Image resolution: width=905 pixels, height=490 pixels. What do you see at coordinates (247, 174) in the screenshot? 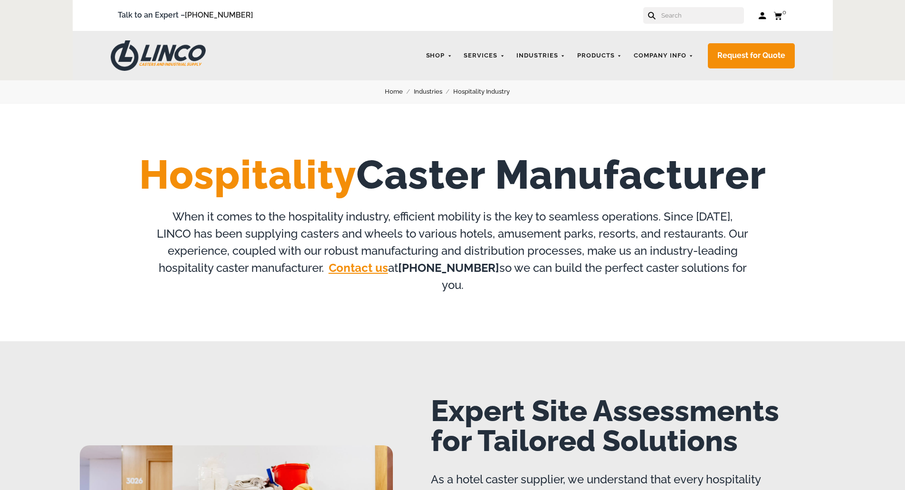
I see `span: Hospitality` at bounding box center [247, 174].